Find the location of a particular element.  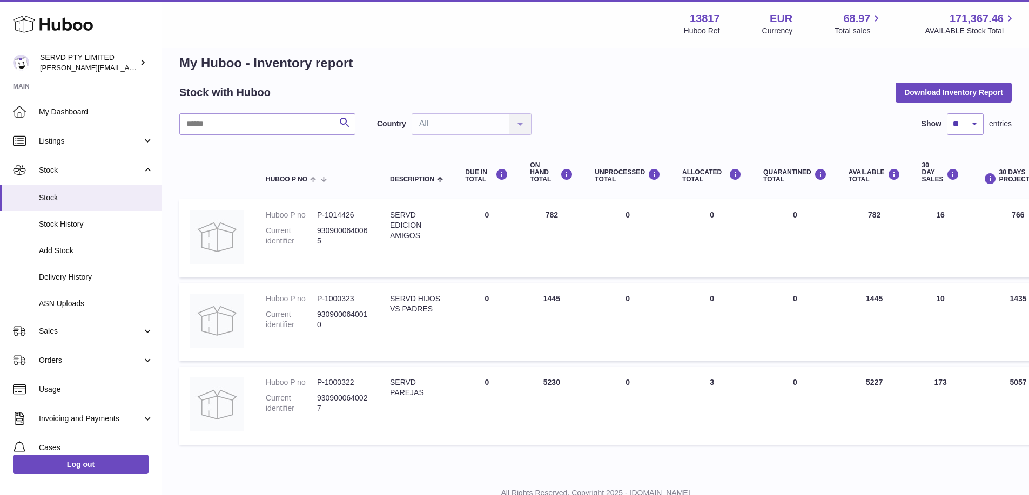

td: 3 is located at coordinates (712, 406).